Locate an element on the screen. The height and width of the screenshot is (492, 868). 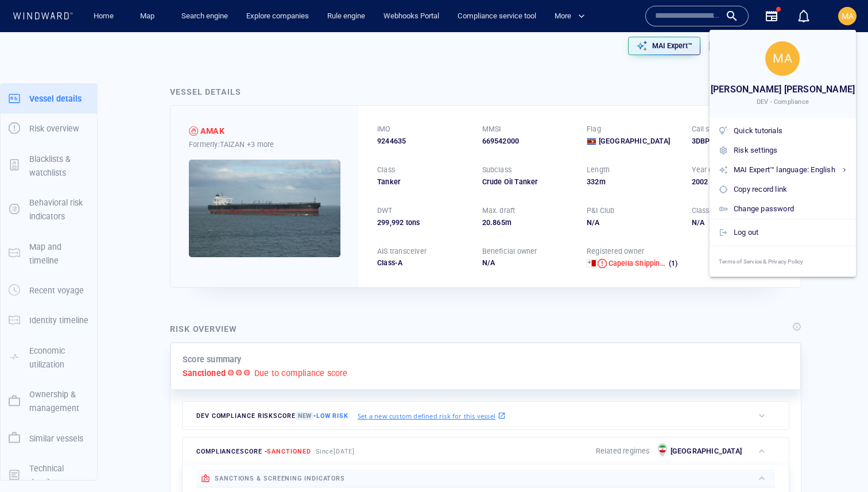
span: Terms of Service & Privacy Policy is located at coordinates (782, 261).